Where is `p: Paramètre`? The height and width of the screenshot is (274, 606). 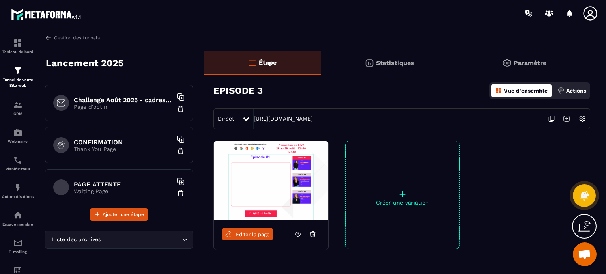 p: Paramètre is located at coordinates (530, 63).